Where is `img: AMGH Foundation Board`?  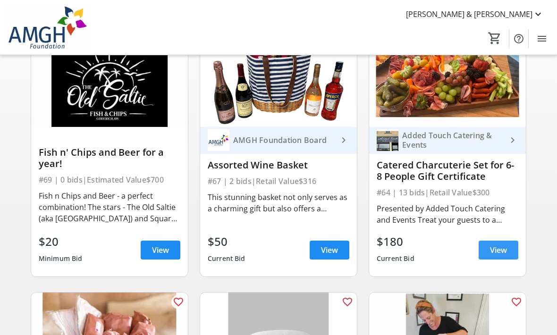
img: AMGH Foundation Board is located at coordinates (218, 140).